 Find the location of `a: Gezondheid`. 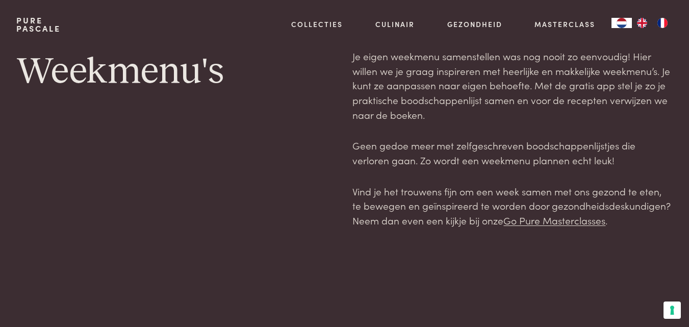

a: Gezondheid is located at coordinates (475, 24).